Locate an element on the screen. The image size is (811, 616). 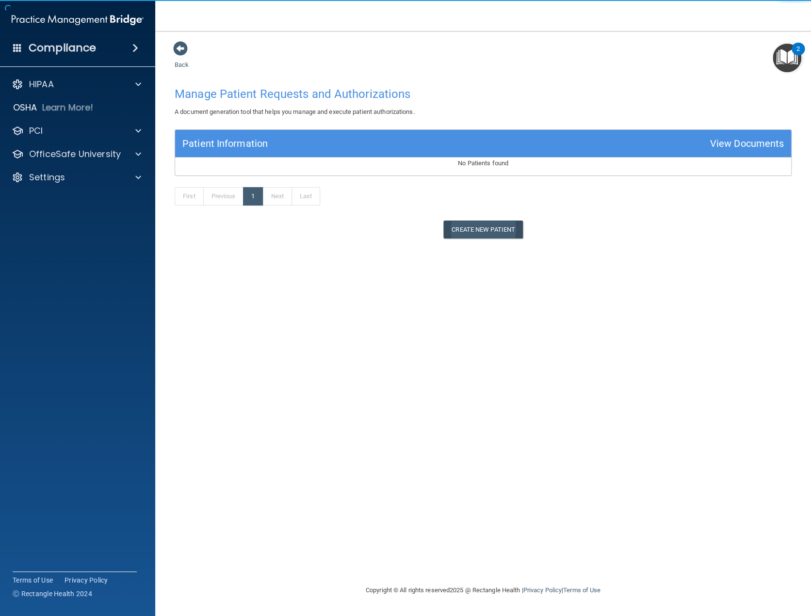
a: Back is located at coordinates (181, 59).